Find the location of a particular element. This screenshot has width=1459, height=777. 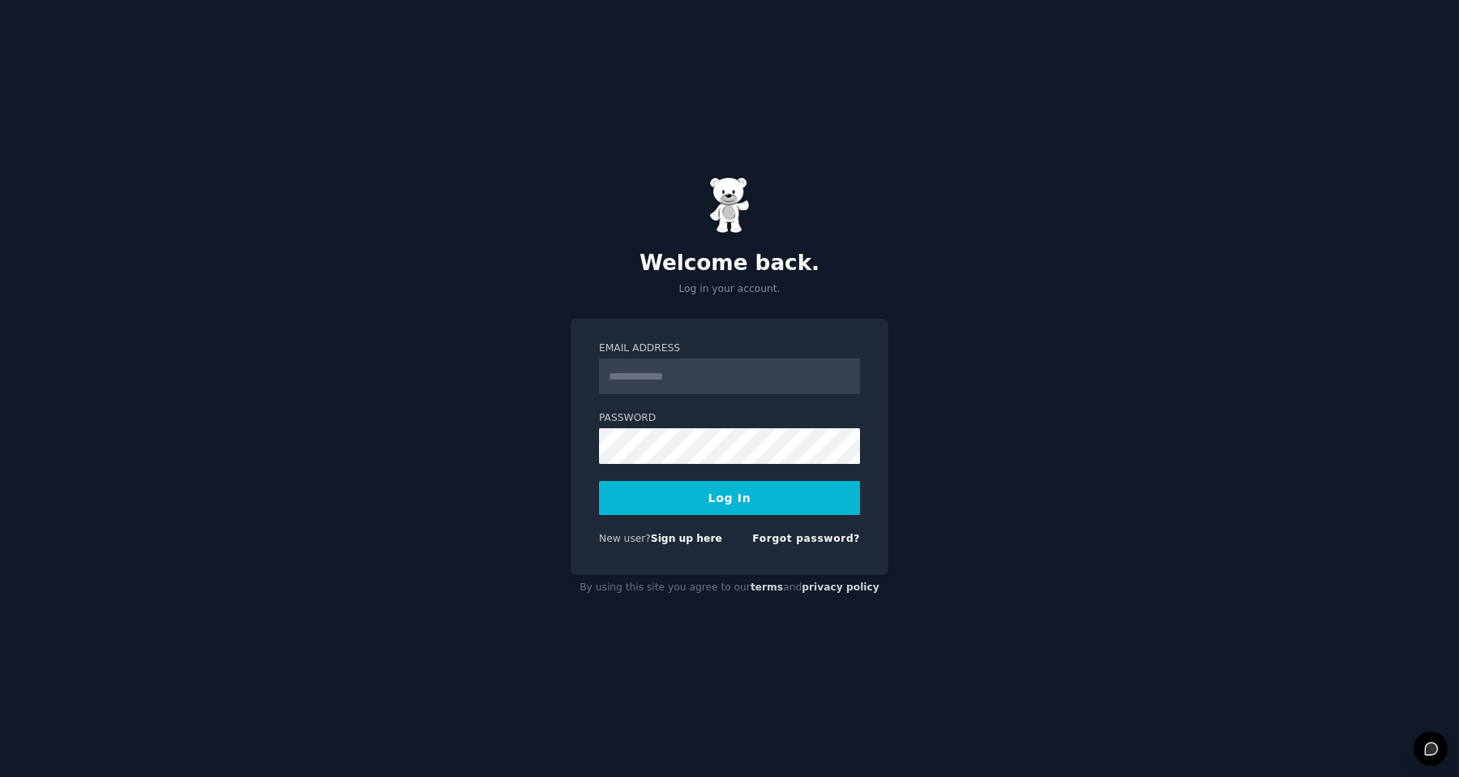

label: Email Address is located at coordinates (730, 349).